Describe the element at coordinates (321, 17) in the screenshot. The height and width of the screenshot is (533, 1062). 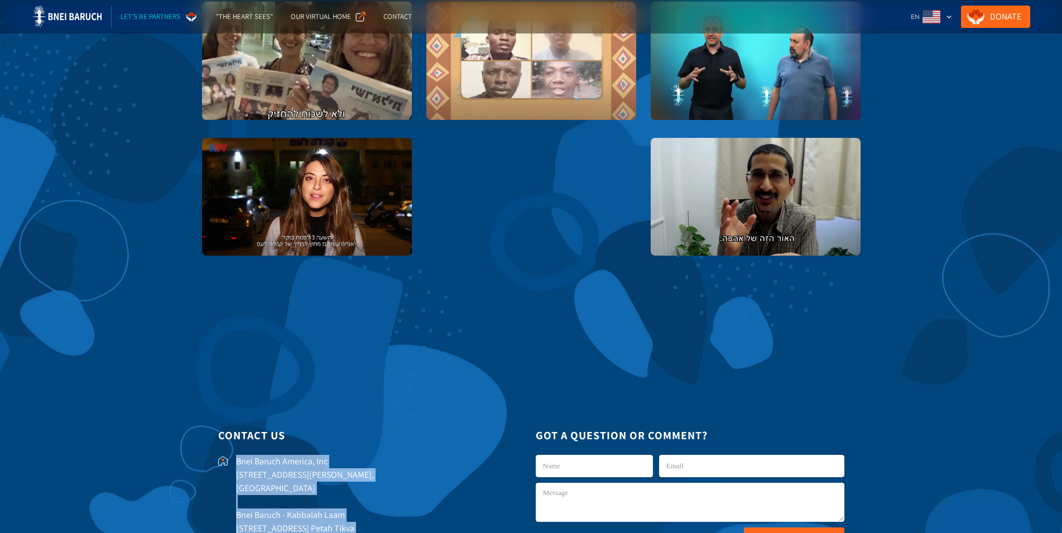
I see `div: Our Virtual Home` at that location.